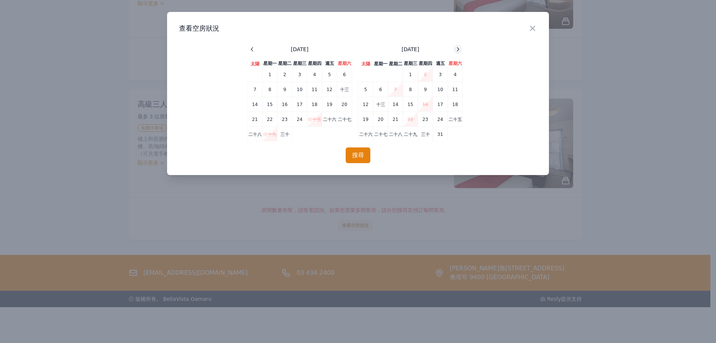 This screenshot has width=716, height=343. What do you see at coordinates (410, 119) in the screenshot?
I see `font: 22` at bounding box center [410, 119].